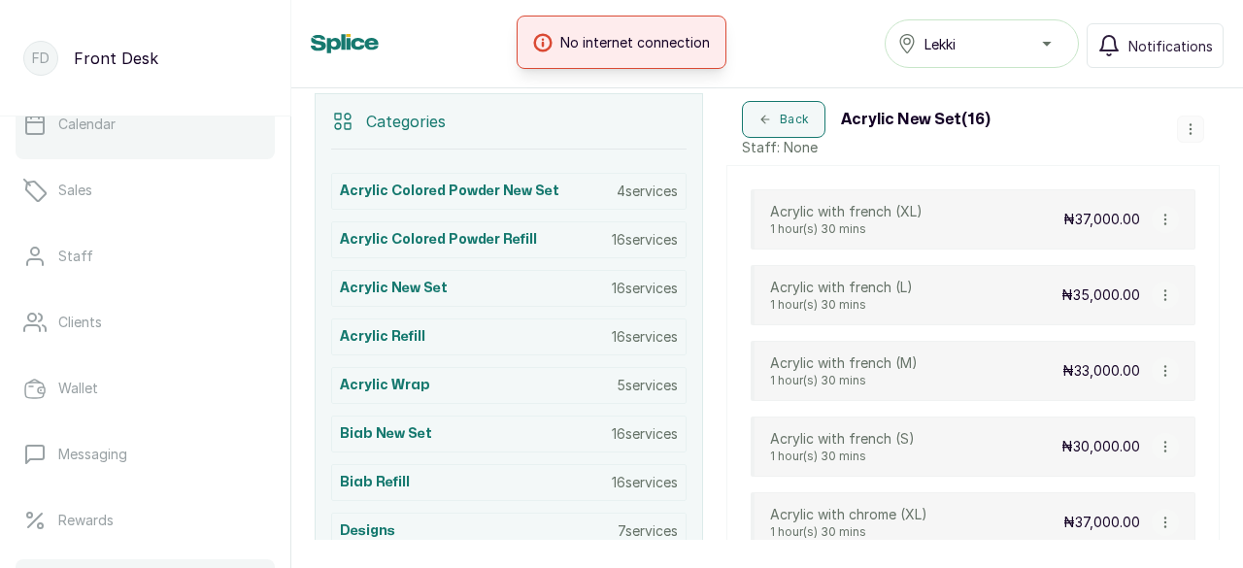 Image resolution: width=1243 pixels, height=568 pixels. Describe the element at coordinates (78, 388) in the screenshot. I see `p: Wallet` at that location.